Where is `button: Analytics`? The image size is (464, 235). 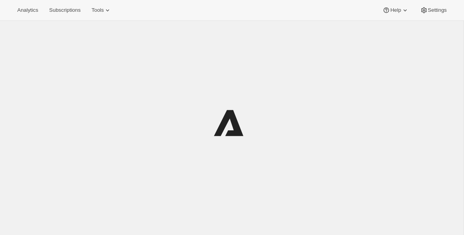
button: Analytics is located at coordinates (27, 10).